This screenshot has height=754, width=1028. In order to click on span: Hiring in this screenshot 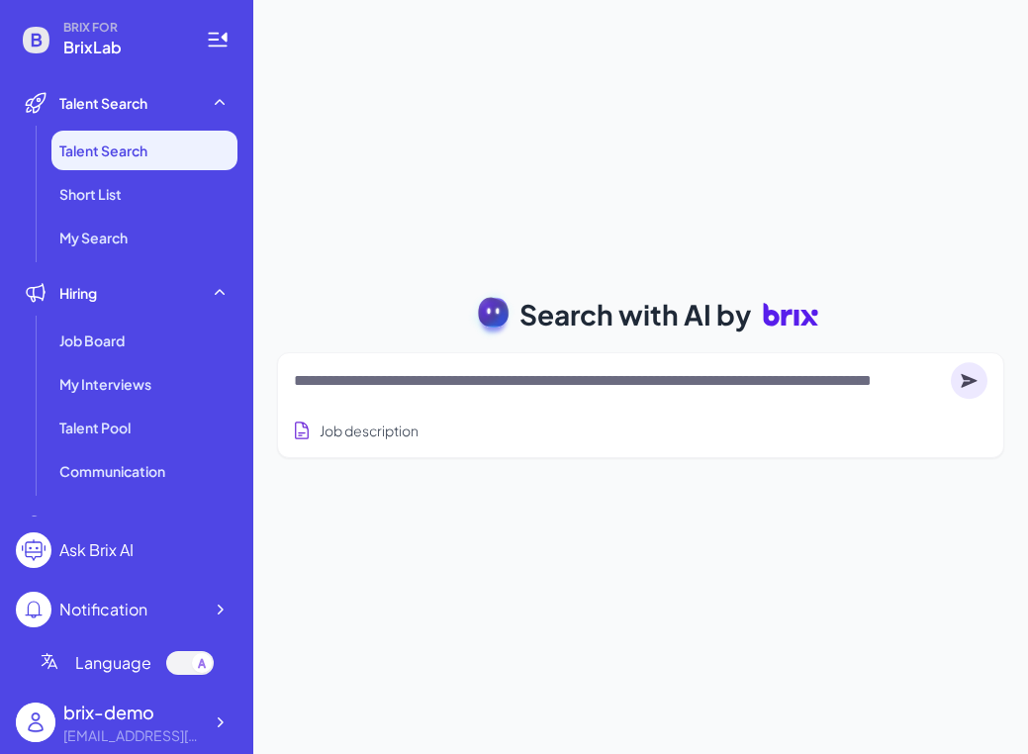, I will do `click(78, 293)`.